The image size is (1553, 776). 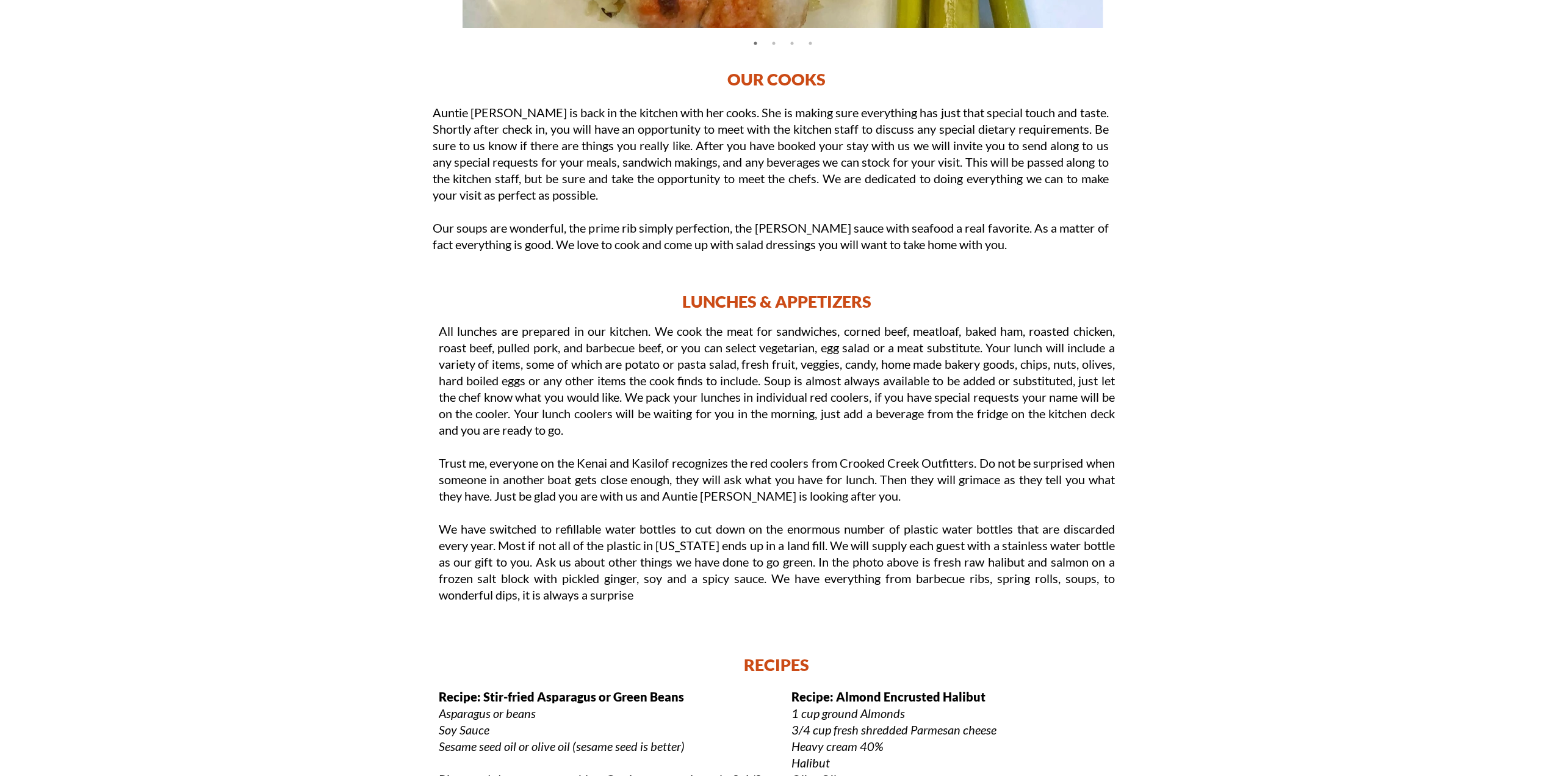 I want to click on button: 1, so click(x=756, y=43).